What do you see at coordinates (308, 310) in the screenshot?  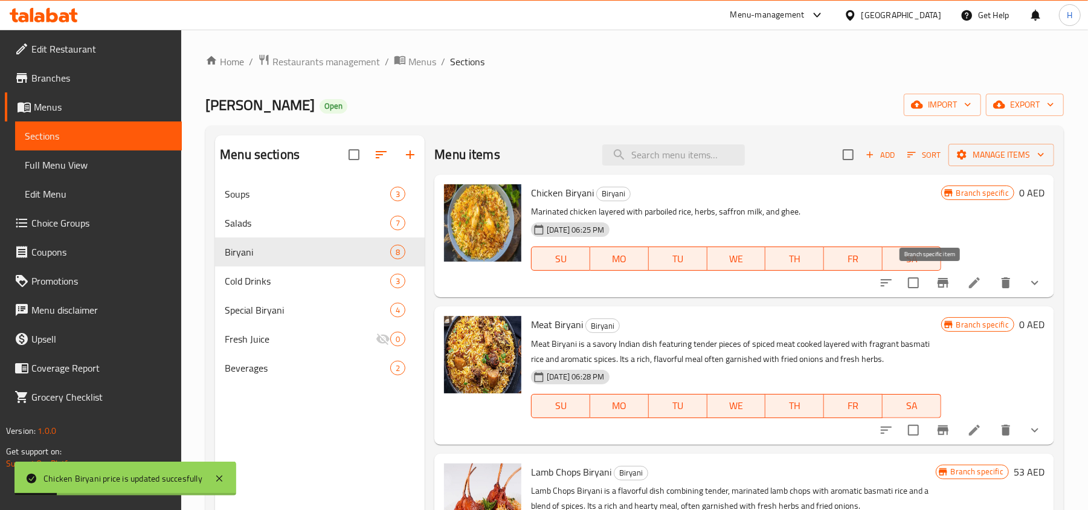 I see `div: Special Biryani` at bounding box center [308, 310].